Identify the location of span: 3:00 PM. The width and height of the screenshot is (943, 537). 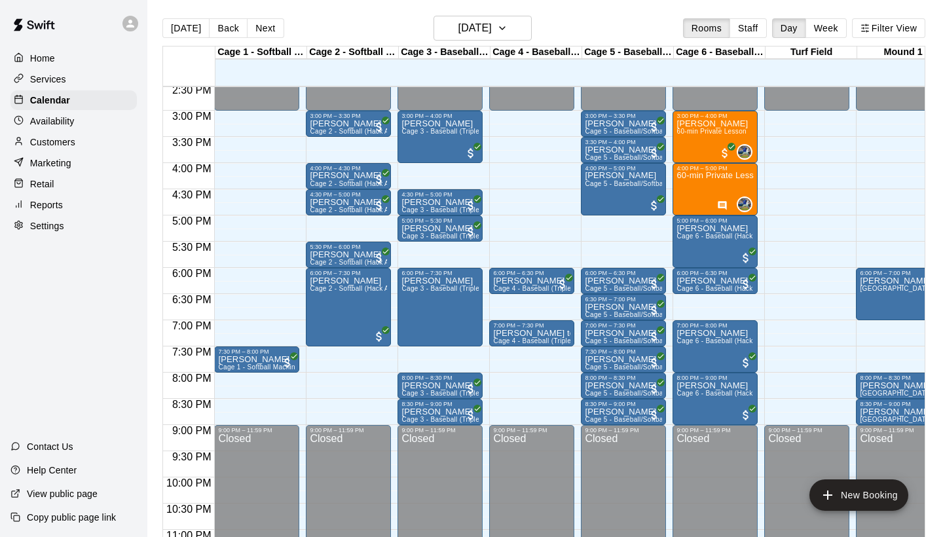
(192, 116).